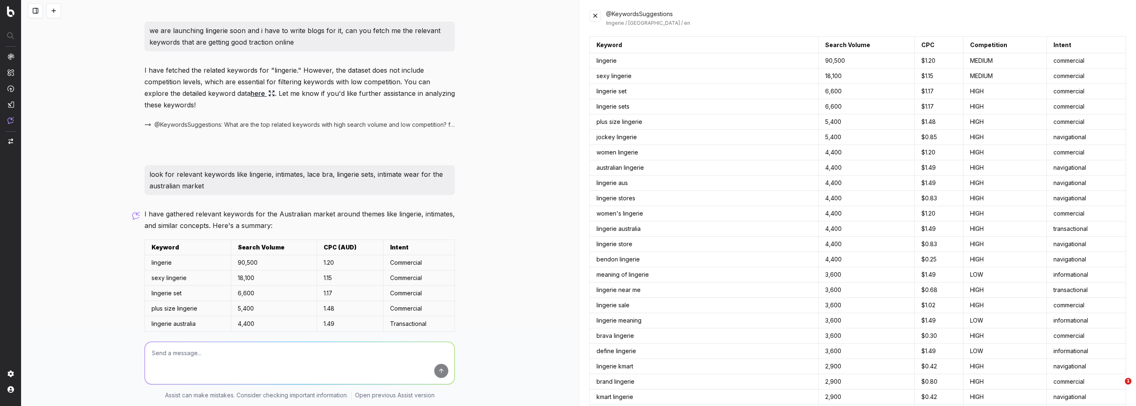  Describe the element at coordinates (703, 320) in the screenshot. I see `td: lingerie meaning` at that location.